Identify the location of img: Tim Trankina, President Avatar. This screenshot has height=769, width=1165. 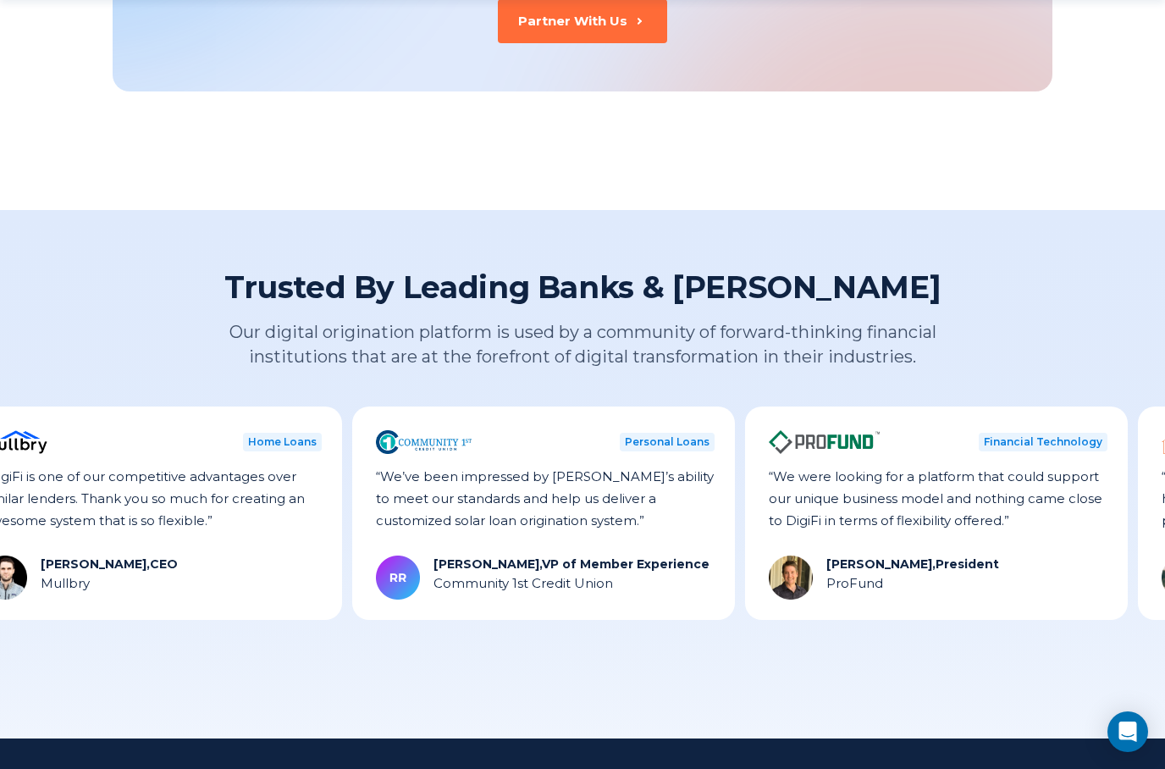
(791, 577).